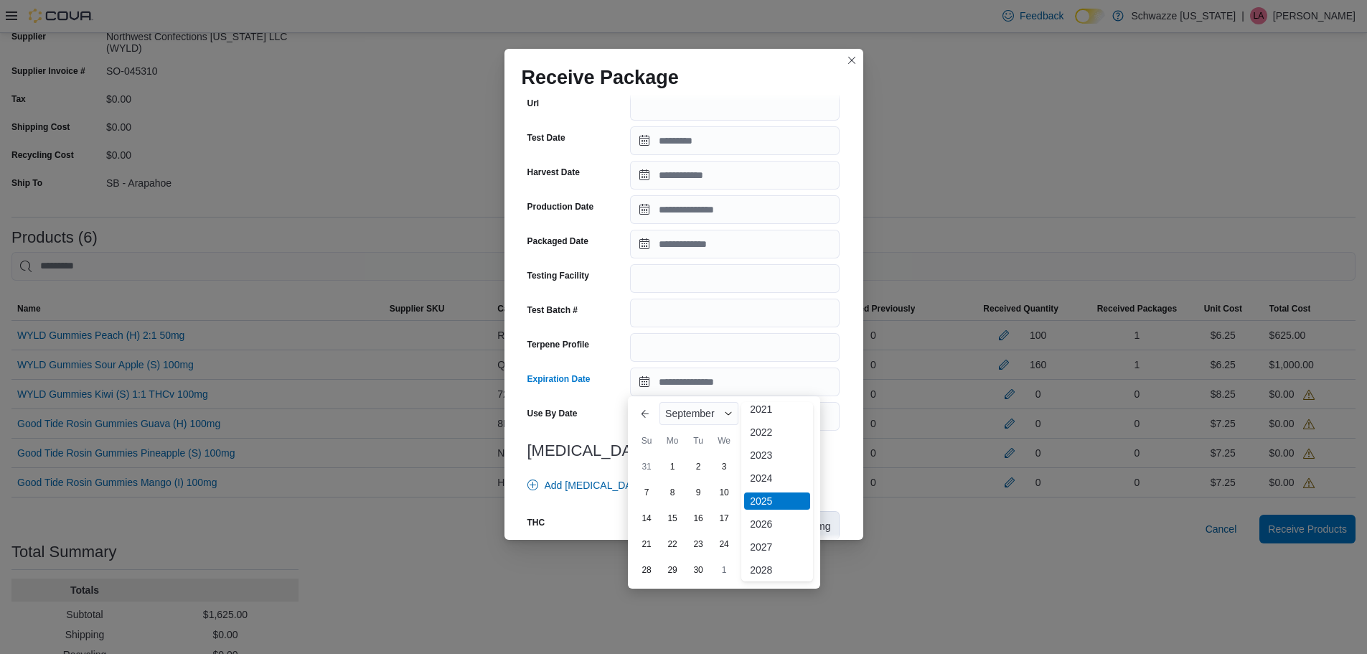  What do you see at coordinates (647, 492) in the screenshot?
I see `div: day-7` at bounding box center [647, 492].